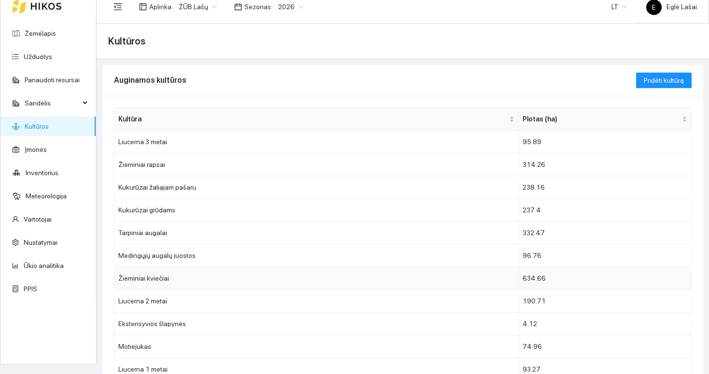 Image resolution: width=709 pixels, height=374 pixels. Describe the element at coordinates (316, 142) in the screenshot. I see `td: Liucerna 3 metai` at that location.